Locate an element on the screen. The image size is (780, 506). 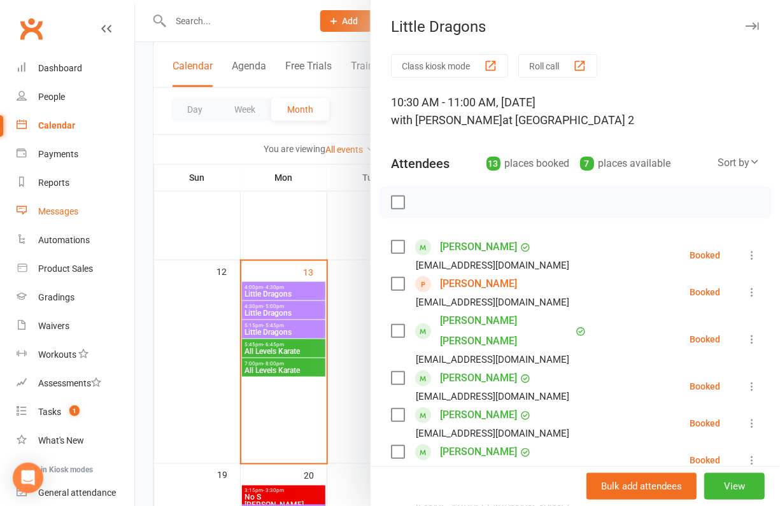
div: 13 is located at coordinates (493, 164).